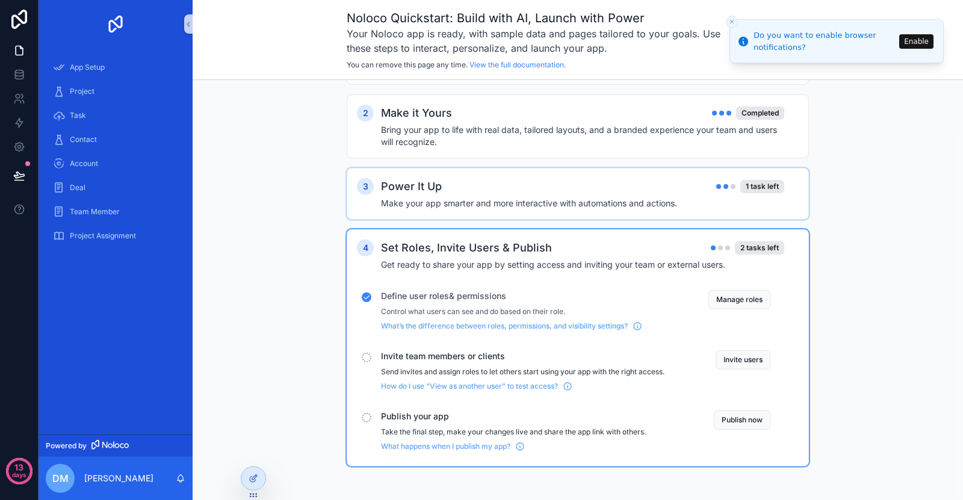  I want to click on span: Account, so click(84, 164).